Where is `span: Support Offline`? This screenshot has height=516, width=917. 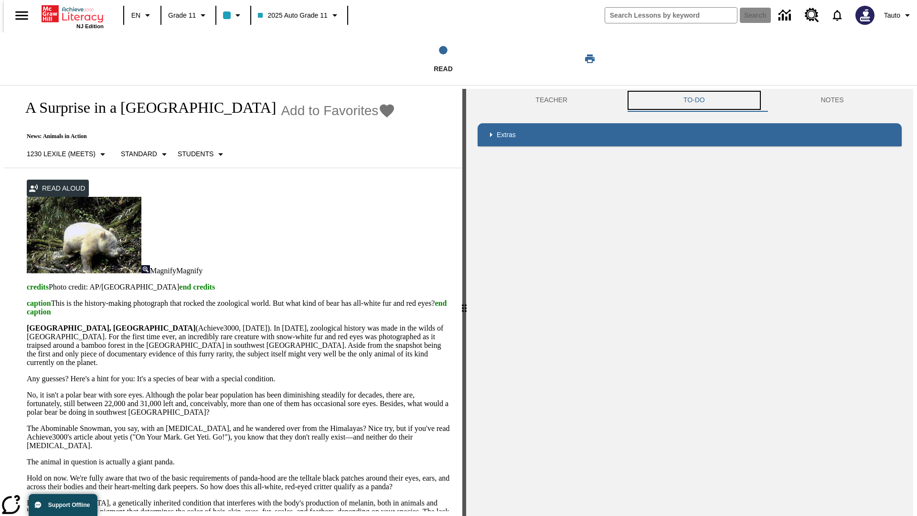 span: Support Offline is located at coordinates (69, 505).